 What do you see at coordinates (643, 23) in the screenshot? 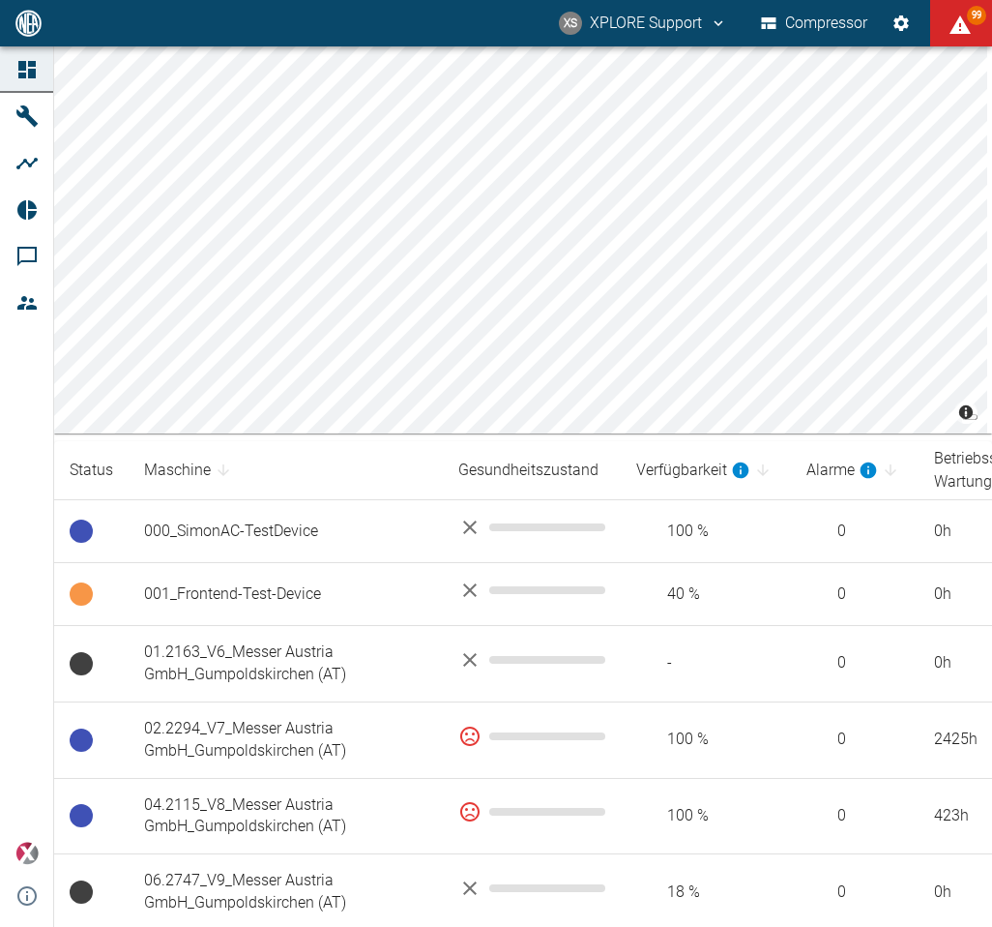
I see `button: compressors@neaxplore.com` at bounding box center [643, 23].